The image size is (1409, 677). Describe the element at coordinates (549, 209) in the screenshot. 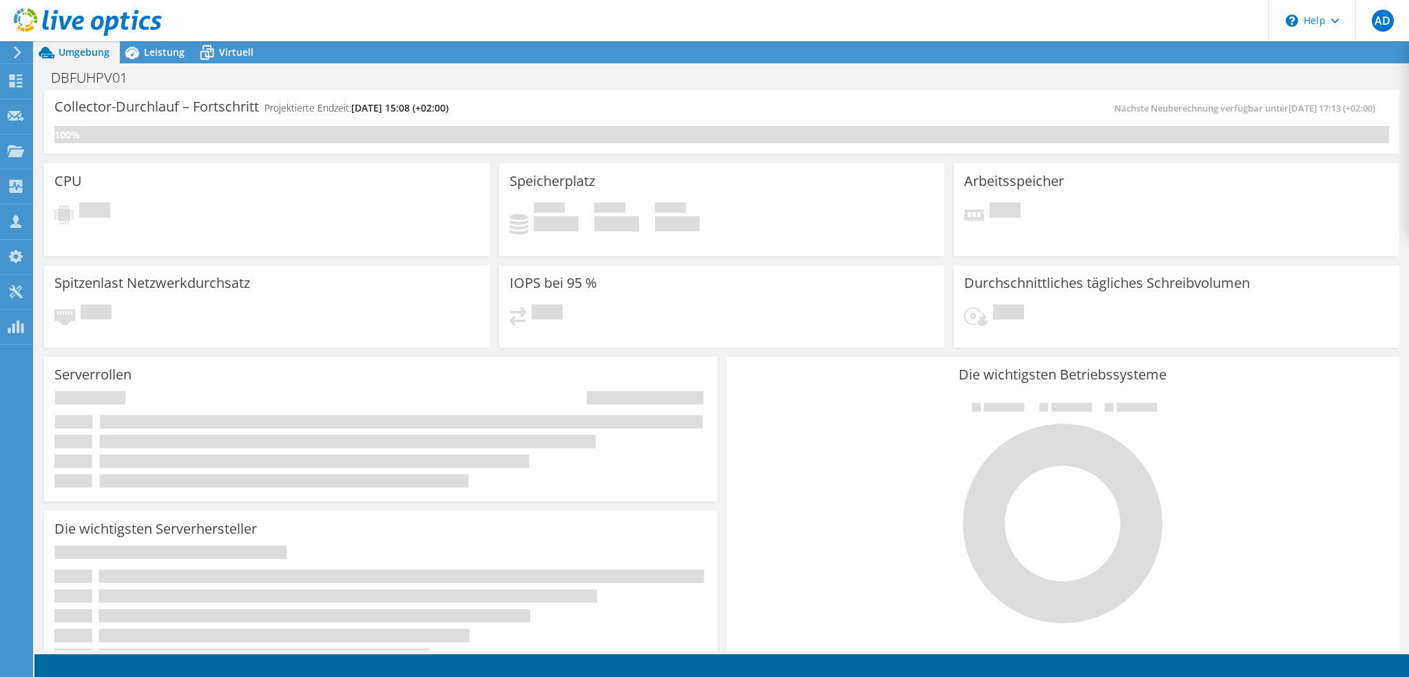

I see `span: Belegt` at that location.